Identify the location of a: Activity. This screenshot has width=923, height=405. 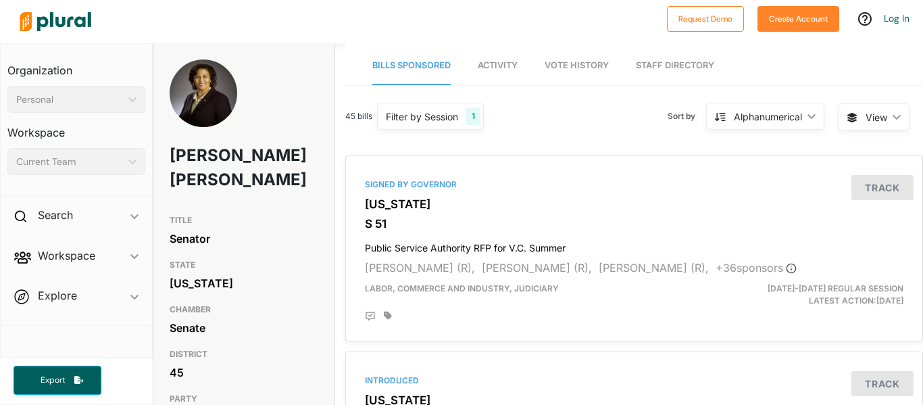
(497, 66).